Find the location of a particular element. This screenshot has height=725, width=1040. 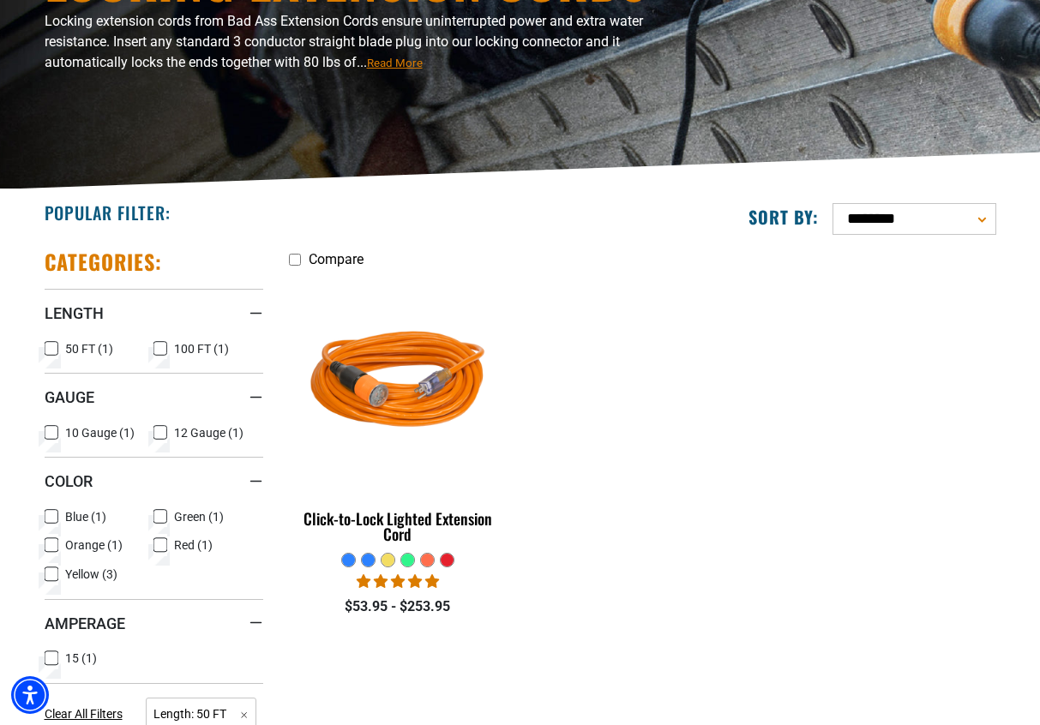

a: Clear All Filters is located at coordinates (87, 714).